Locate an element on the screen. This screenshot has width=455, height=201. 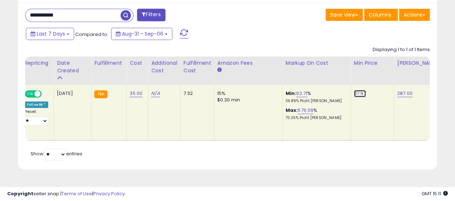
b: Min: is located at coordinates (291, 93).